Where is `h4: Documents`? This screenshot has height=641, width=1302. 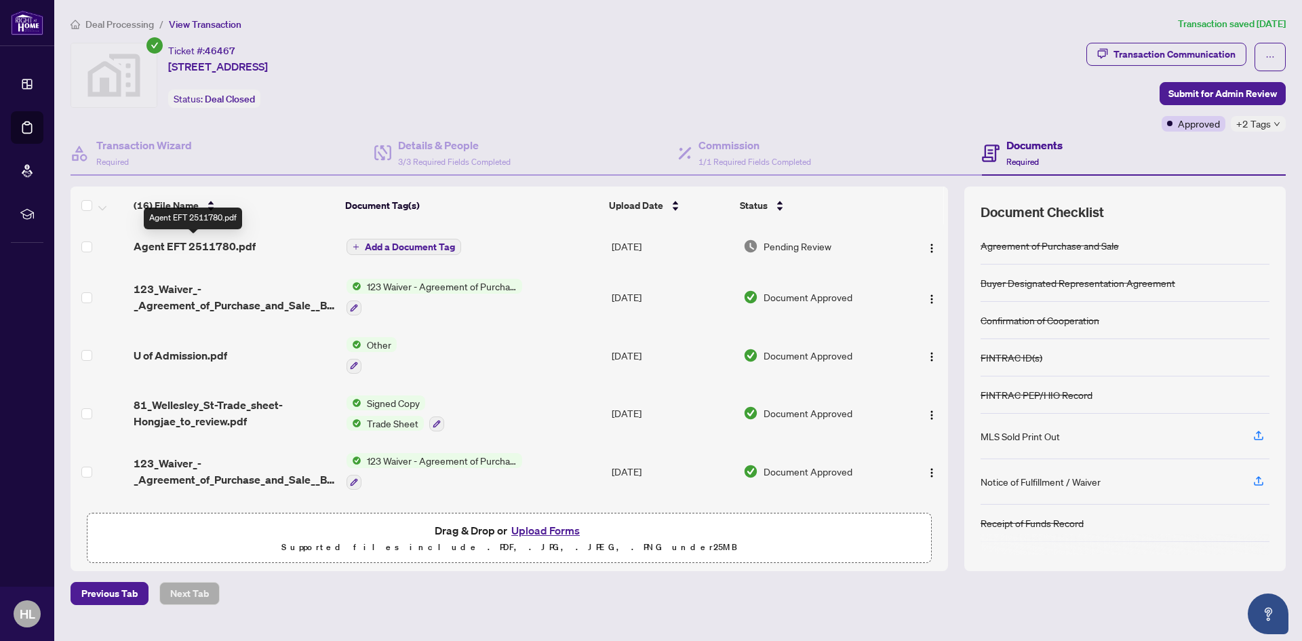 h4: Documents is located at coordinates (1034, 145).